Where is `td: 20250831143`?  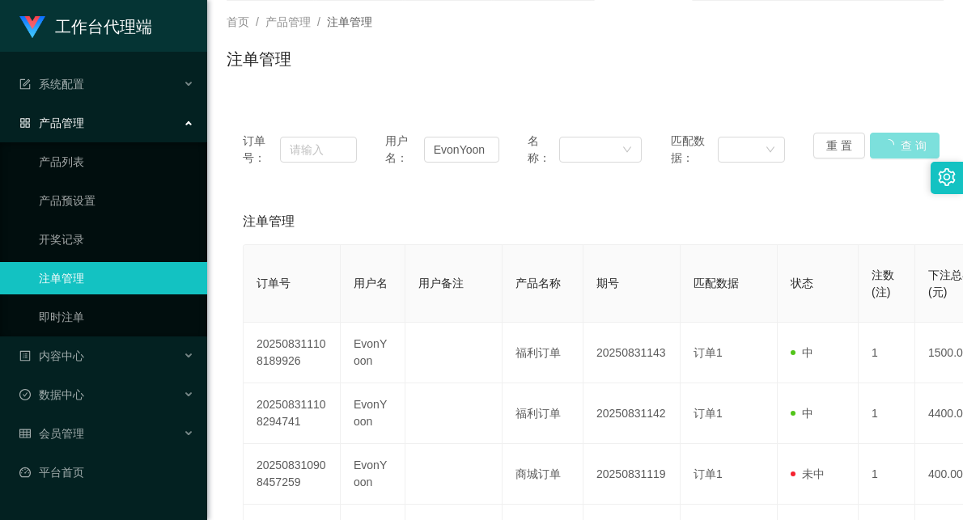 td: 20250831143 is located at coordinates (632, 353).